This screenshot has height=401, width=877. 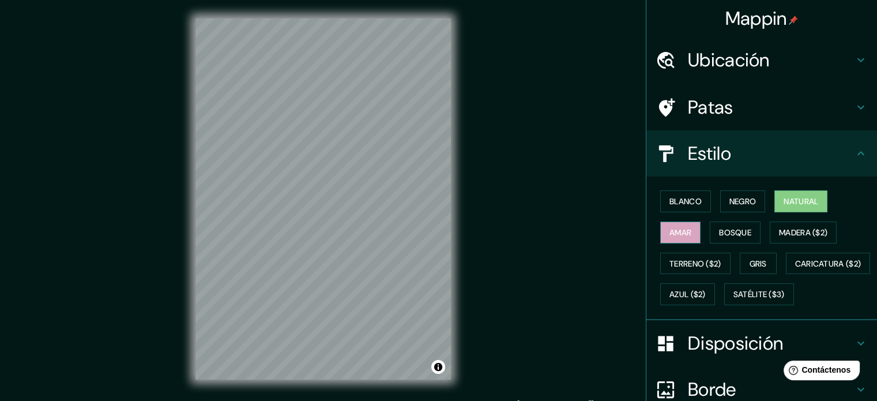 I want to click on font: Contáctenos, so click(x=51, y=14).